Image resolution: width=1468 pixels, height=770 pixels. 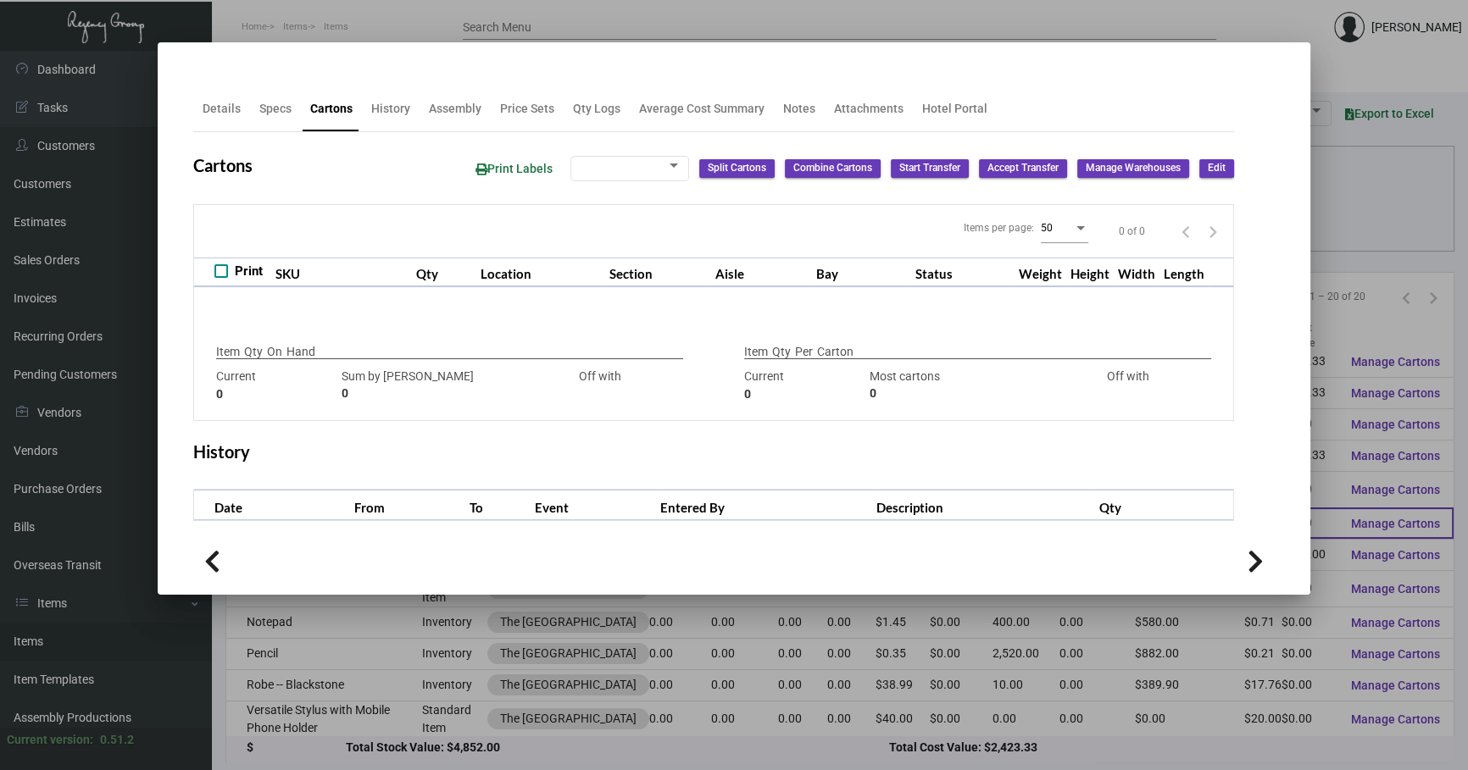 I want to click on span: Print, so click(x=248, y=271).